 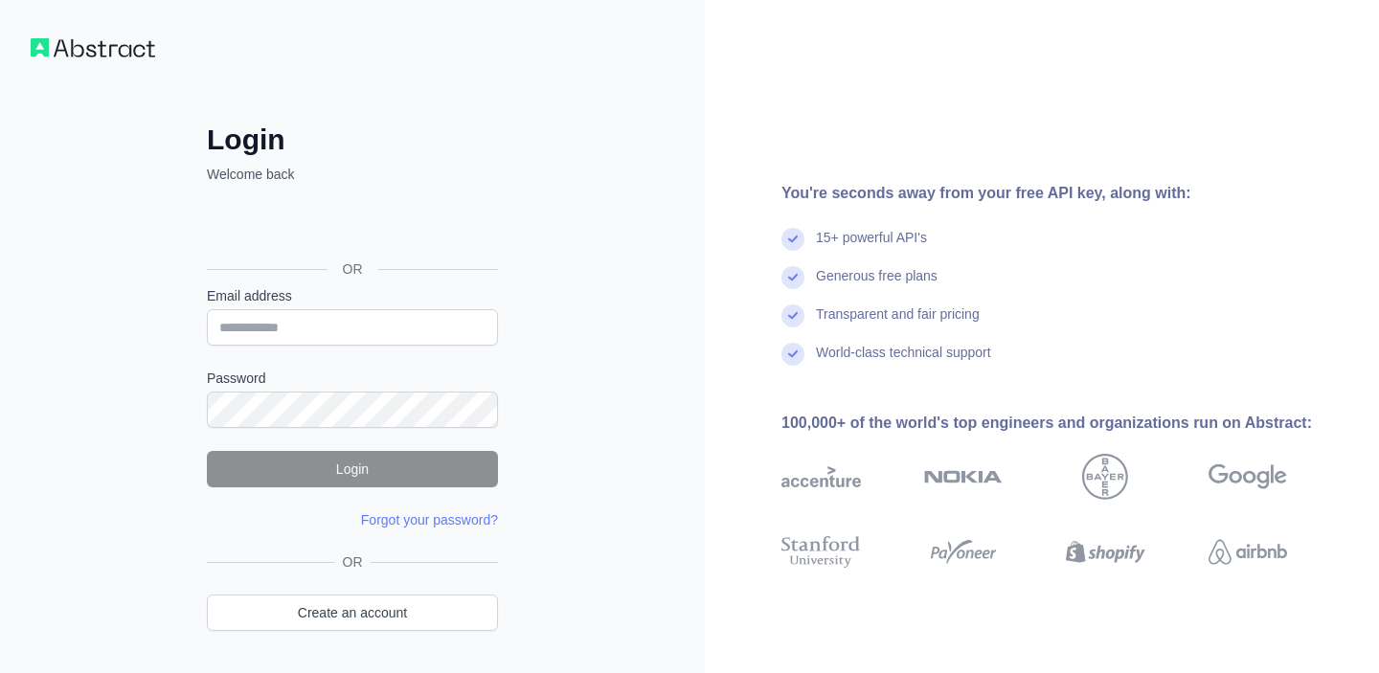 I want to click on h2: Login, so click(x=352, y=140).